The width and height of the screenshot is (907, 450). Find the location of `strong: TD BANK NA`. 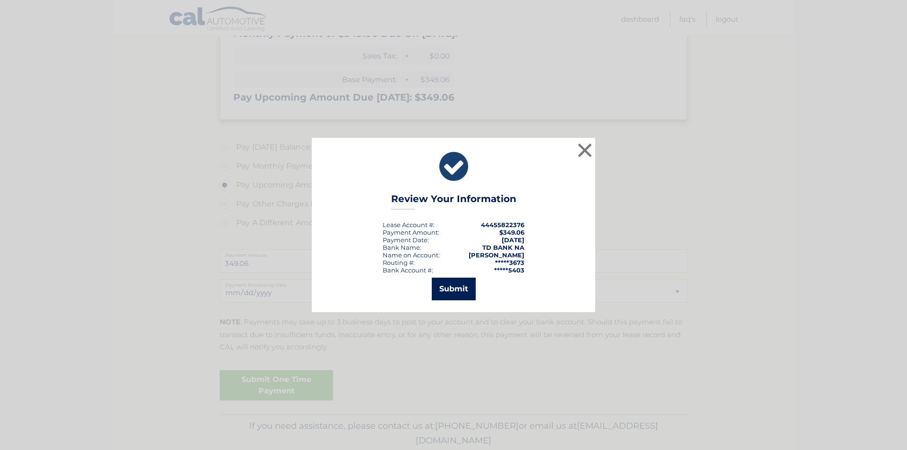

strong: TD BANK NA is located at coordinates (503, 248).